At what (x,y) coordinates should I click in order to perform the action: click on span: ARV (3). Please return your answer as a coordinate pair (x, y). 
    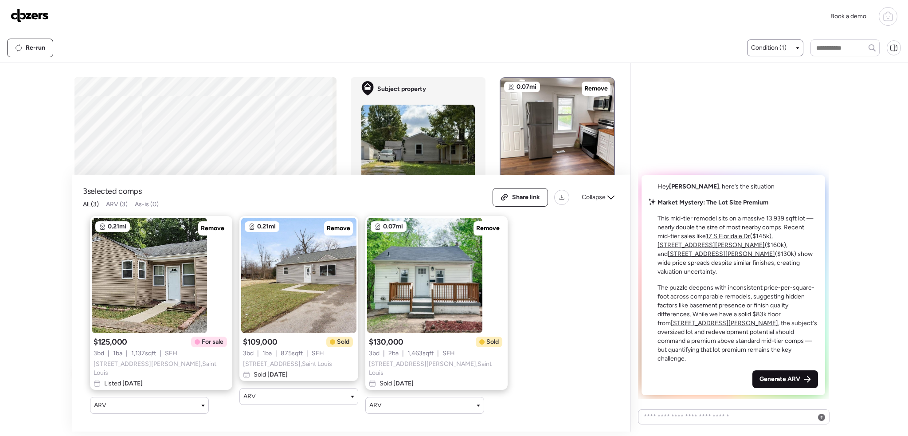
    Looking at the image, I should click on (117, 204).